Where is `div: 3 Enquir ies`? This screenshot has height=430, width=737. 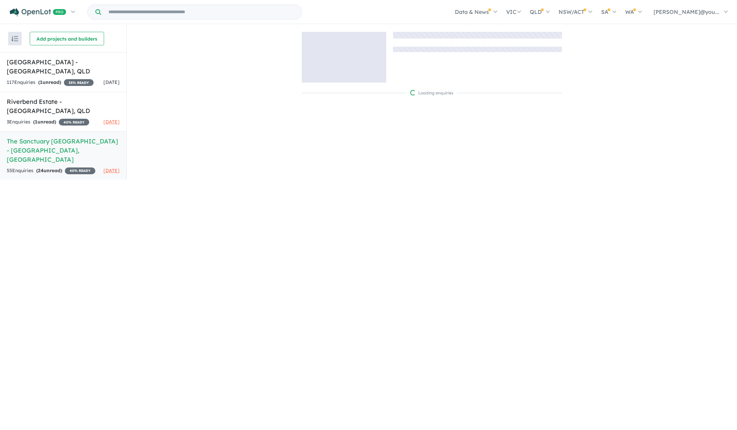
div: 3 Enquir ies is located at coordinates (48, 122).